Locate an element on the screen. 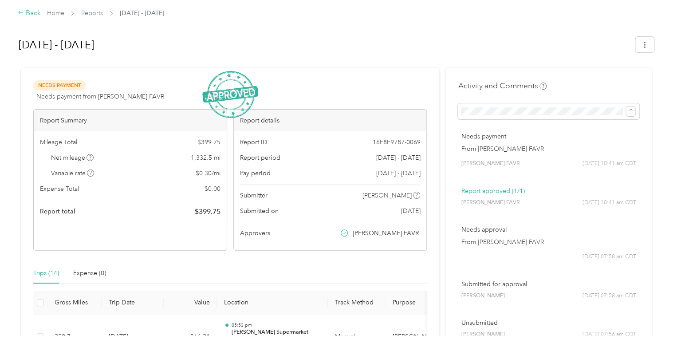  img: ApprovedStamp is located at coordinates (230, 94).